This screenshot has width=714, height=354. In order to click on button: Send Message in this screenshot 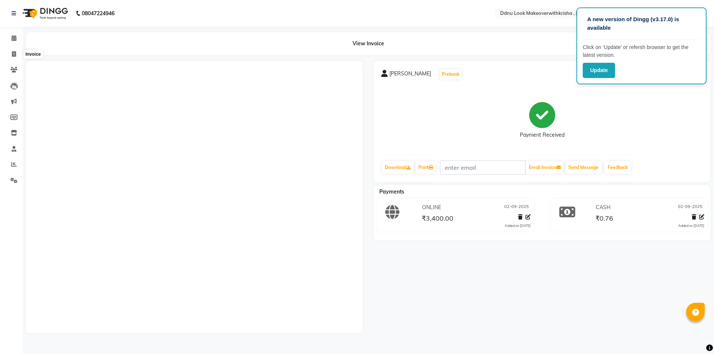, I will do `click(584, 168)`.